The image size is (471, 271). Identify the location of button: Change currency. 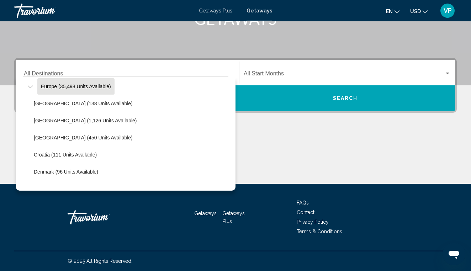
(418, 11).